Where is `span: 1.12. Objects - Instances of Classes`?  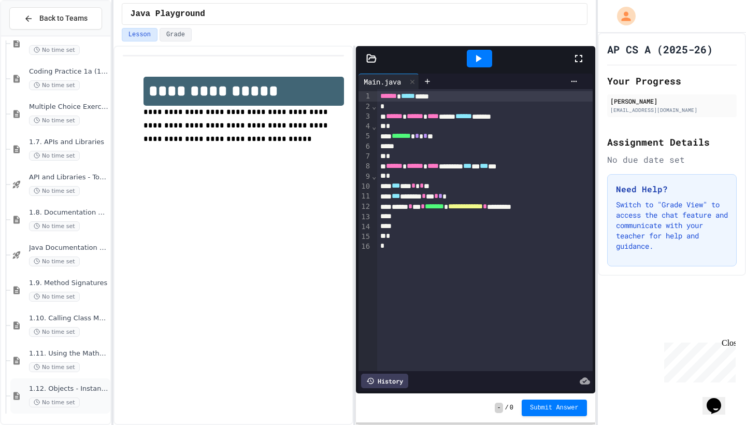
span: 1.12. Objects - Instances of Classes is located at coordinates (68, 389).